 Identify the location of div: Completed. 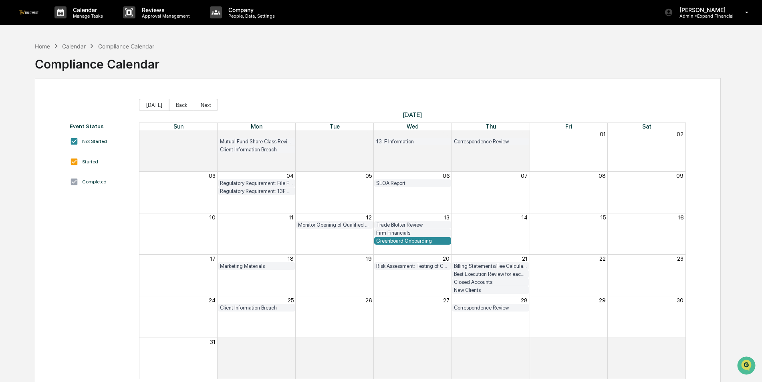
(94, 182).